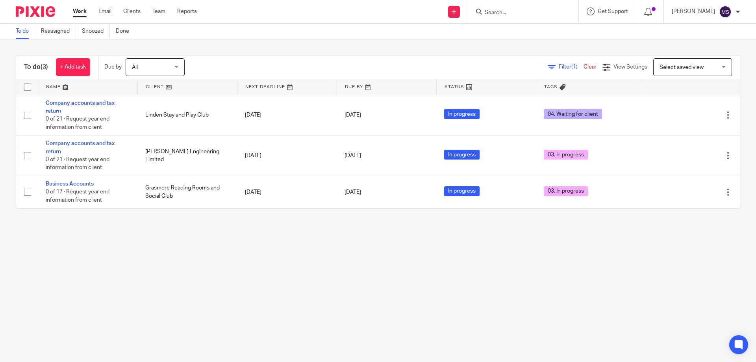 This screenshot has height=362, width=756. What do you see at coordinates (132, 11) in the screenshot?
I see `a: Clients` at bounding box center [132, 11].